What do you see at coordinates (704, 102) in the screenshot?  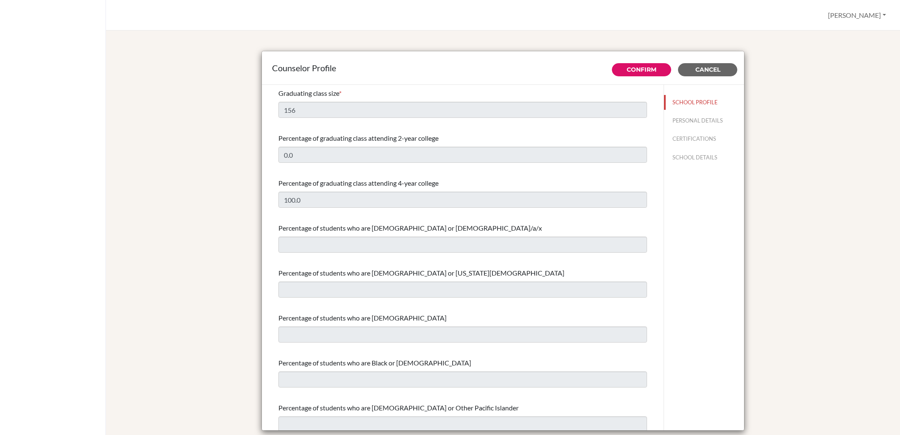 I see `button: SCHOOL PROFILE` at bounding box center [704, 102].